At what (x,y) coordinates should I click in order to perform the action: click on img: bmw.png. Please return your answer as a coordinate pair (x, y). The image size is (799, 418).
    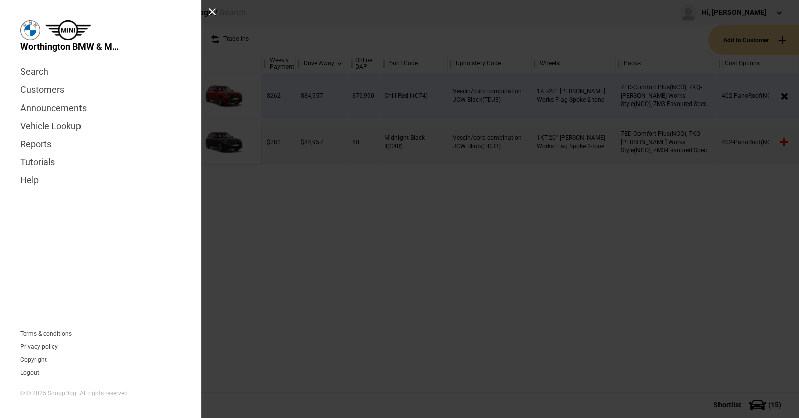
    Looking at the image, I should click on (30, 30).